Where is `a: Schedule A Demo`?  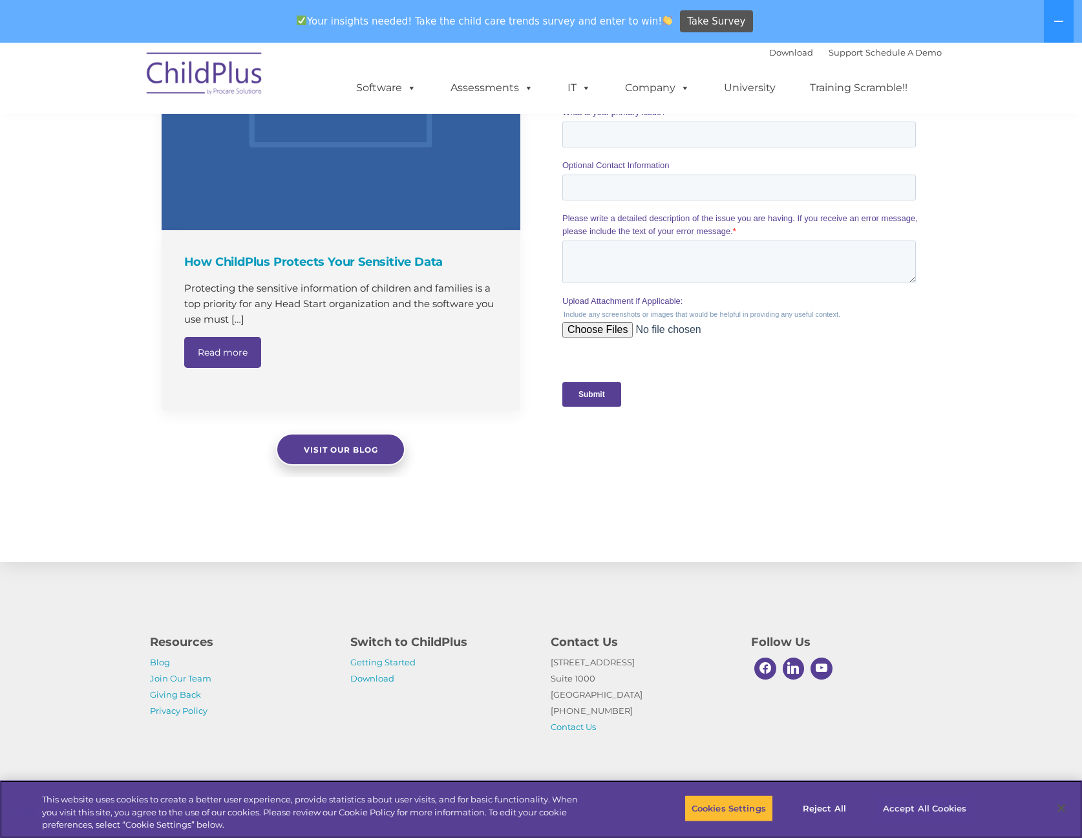 a: Schedule A Demo is located at coordinates (904, 52).